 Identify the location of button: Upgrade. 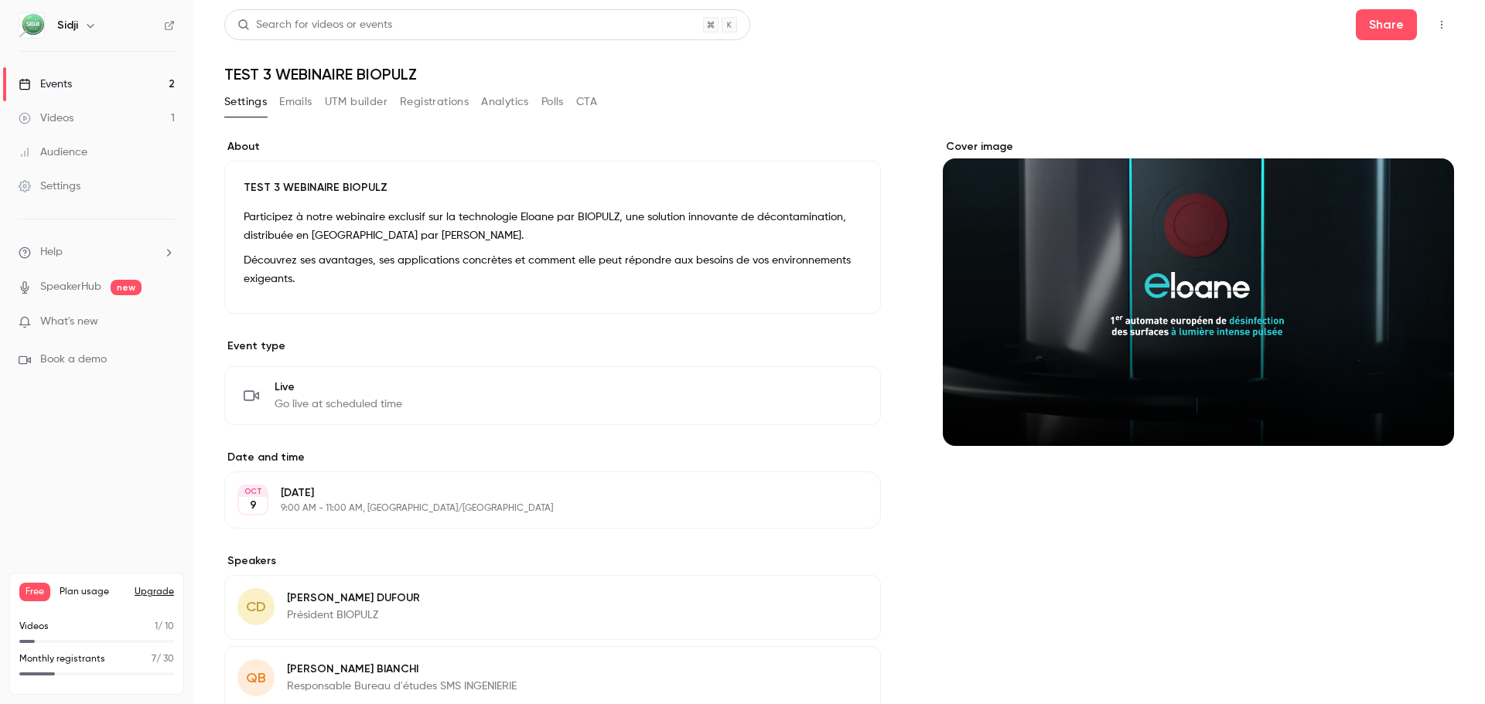
(154, 592).